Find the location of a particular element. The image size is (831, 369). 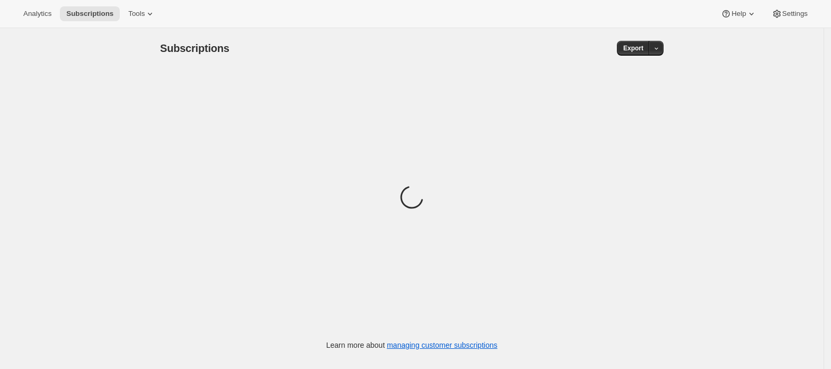

span: Tools is located at coordinates (136, 14).